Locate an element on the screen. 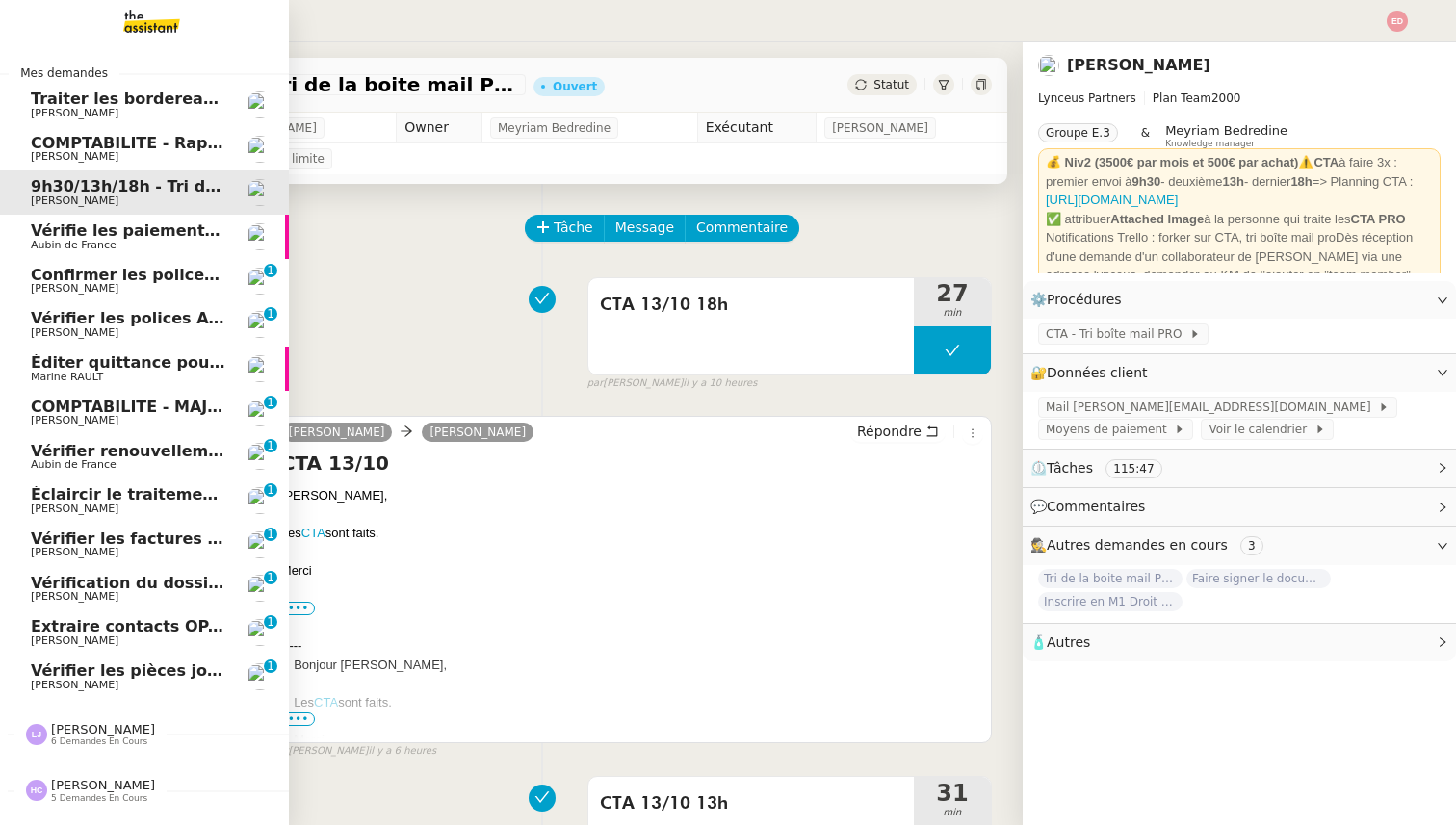  span: Vérifier les pièces jointes de paiement is located at coordinates (197, 670).